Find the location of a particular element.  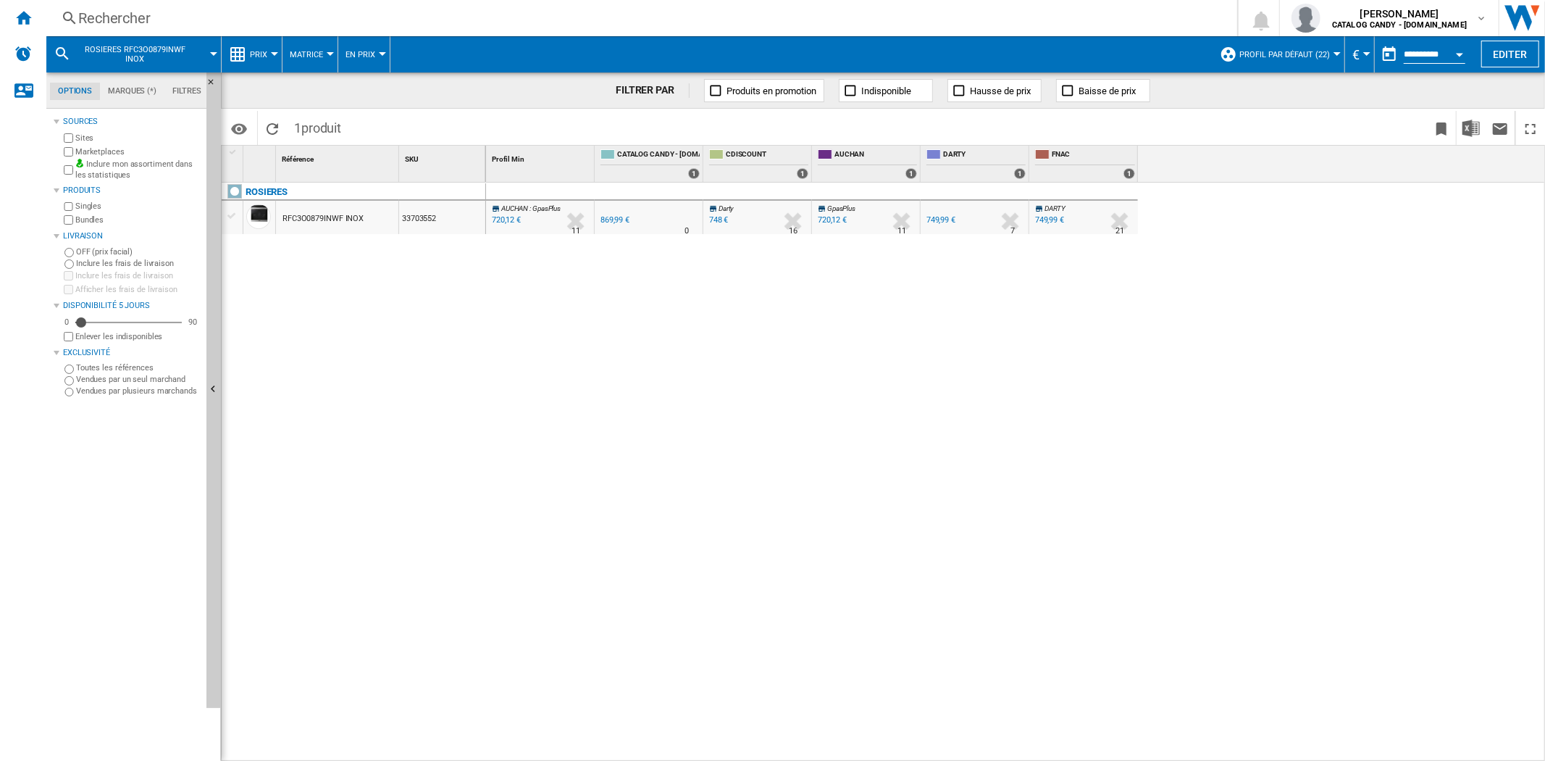

span: SKU is located at coordinates (411, 159).